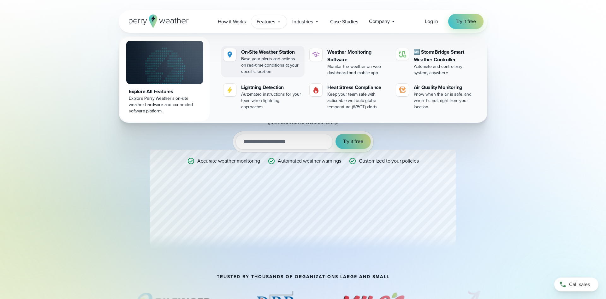 The image size is (606, 299). Describe the element at coordinates (231, 22) in the screenshot. I see `span: How it Works` at that location.